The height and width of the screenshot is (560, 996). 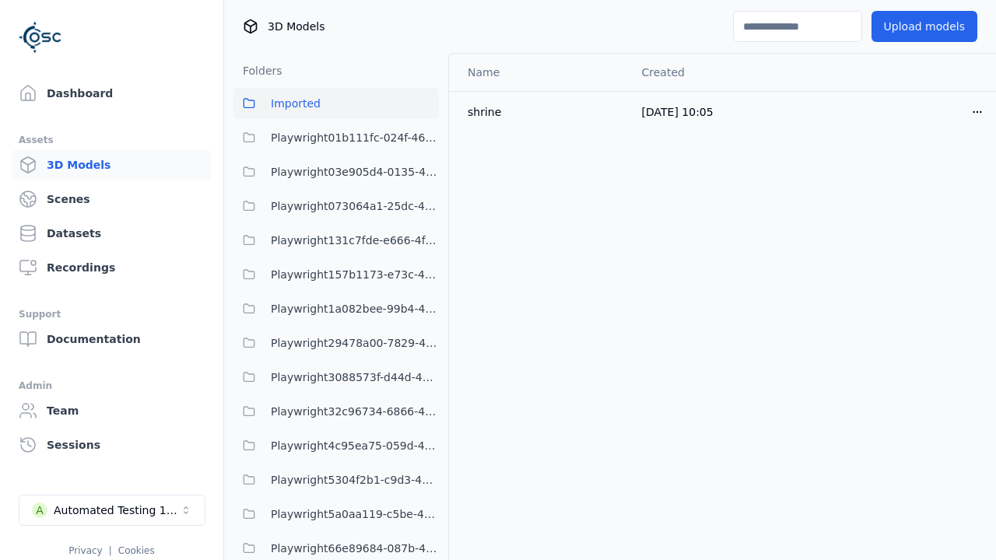 What do you see at coordinates (542, 112) in the screenshot?
I see `div: shrine` at bounding box center [542, 112].